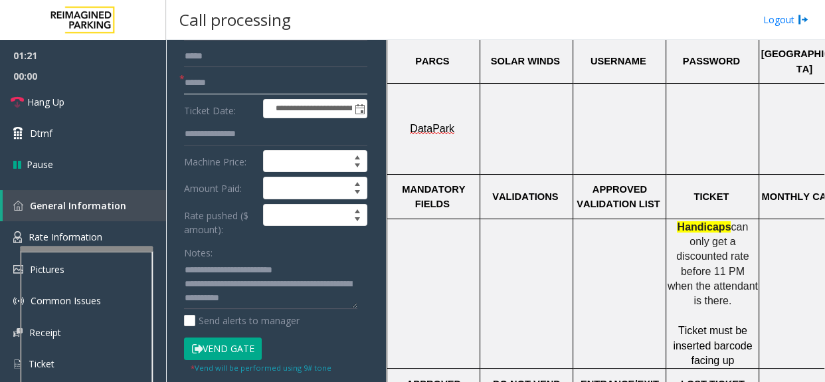 This screenshot has width=825, height=382. What do you see at coordinates (617, 197) in the screenshot?
I see `span: APPROVED VALIDATION LIST` at bounding box center [617, 197].